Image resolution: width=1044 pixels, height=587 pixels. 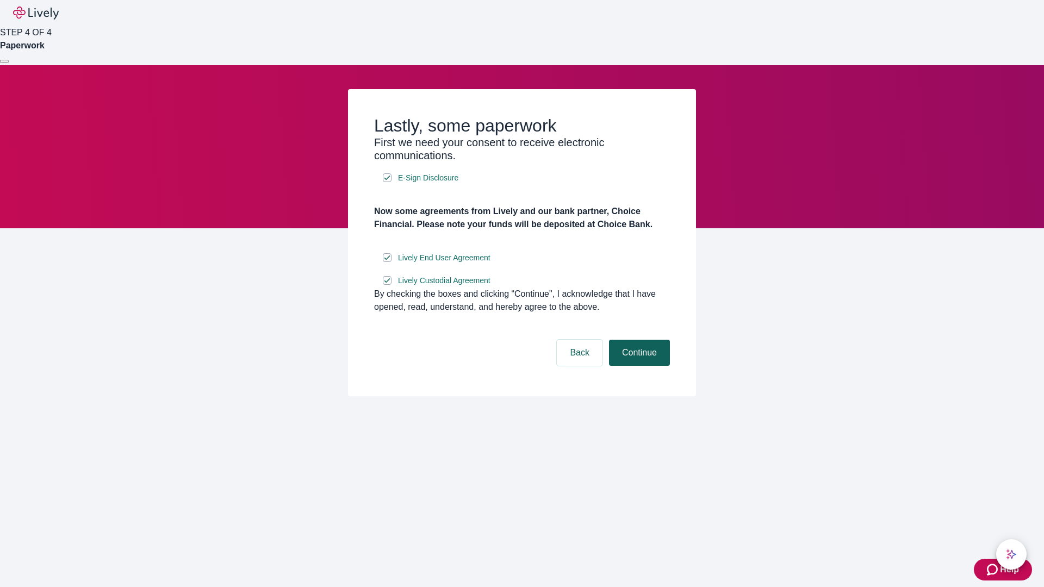 I want to click on button: Continue, so click(x=640, y=353).